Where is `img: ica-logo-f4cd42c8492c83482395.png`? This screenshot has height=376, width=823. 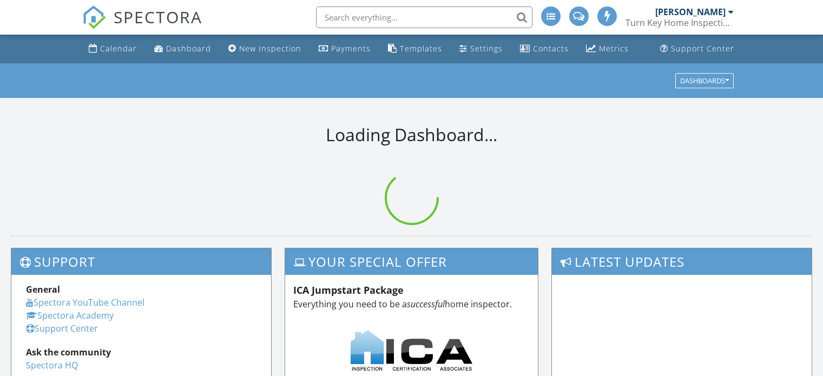 img: ica-logo-f4cd42c8492c83482395.png is located at coordinates (412, 350).